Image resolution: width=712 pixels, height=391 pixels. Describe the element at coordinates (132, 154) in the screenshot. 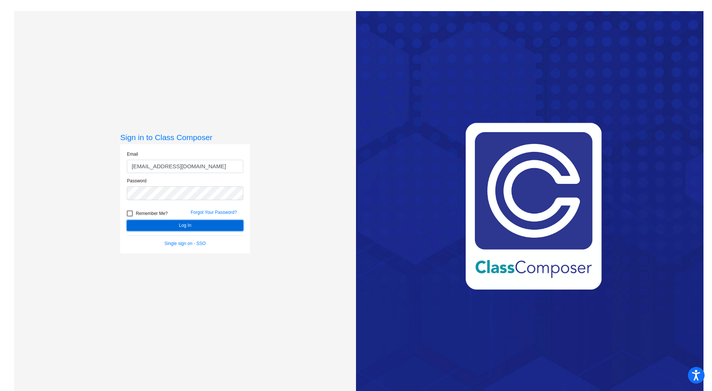

I see `label: Email` at that location.